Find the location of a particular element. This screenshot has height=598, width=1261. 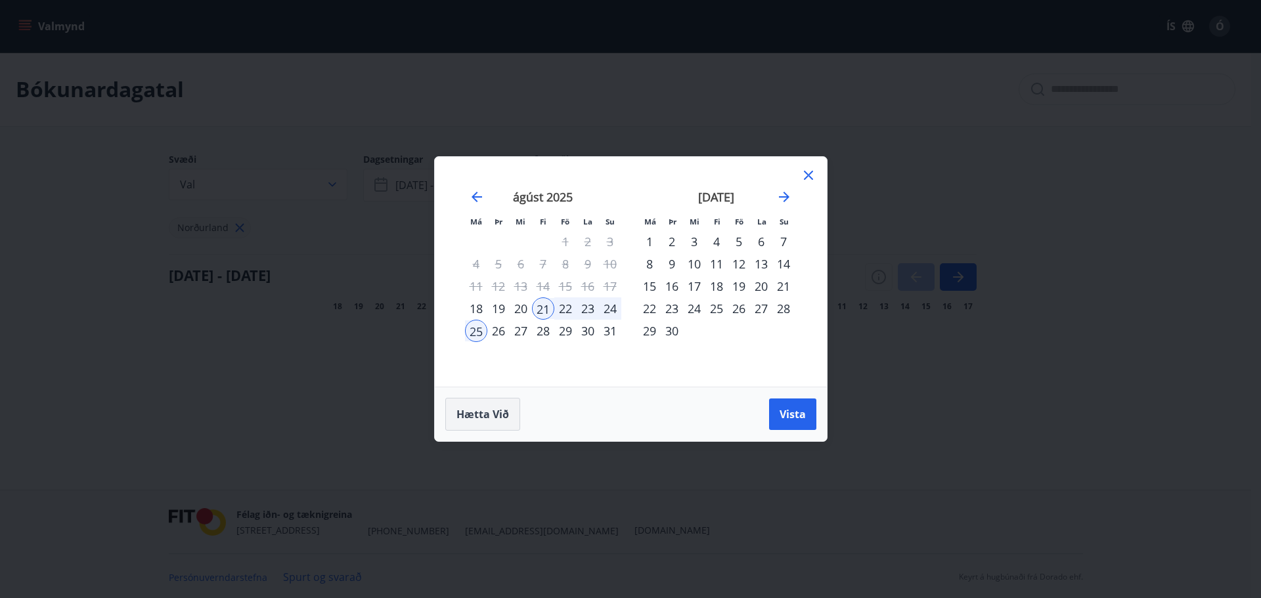

td: Choose fimmtudagur, 4. september 2025 as your check-in date. It’s available. is located at coordinates (717, 242).